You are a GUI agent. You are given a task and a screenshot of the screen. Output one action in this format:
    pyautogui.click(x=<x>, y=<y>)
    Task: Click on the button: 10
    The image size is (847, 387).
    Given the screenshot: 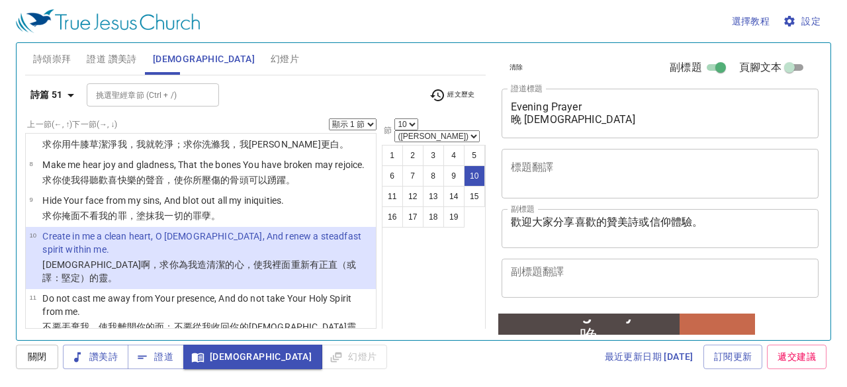 What is the action you would take?
    pyautogui.click(x=474, y=176)
    